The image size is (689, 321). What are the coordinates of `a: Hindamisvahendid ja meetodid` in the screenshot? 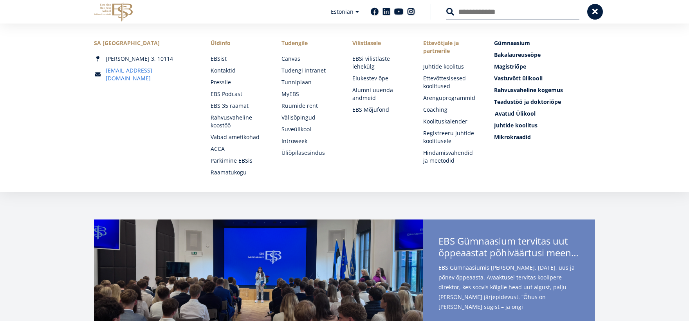 It's located at (451, 157).